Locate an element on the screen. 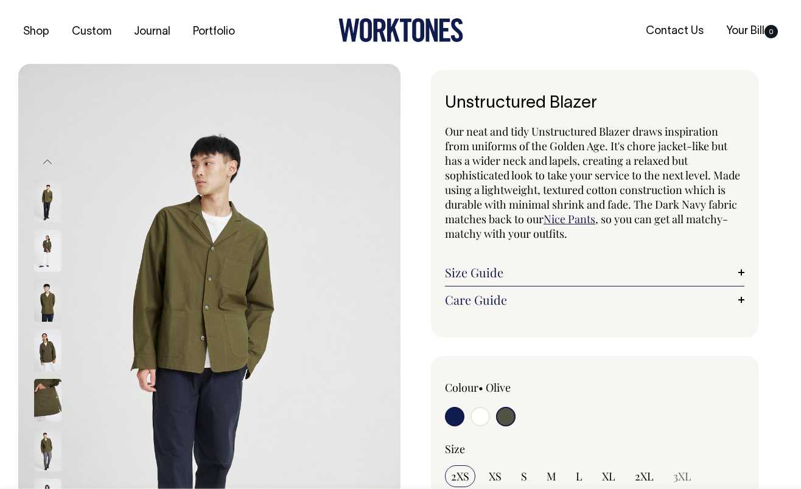 This screenshot has width=801, height=489. button: Previous is located at coordinates (47, 162).